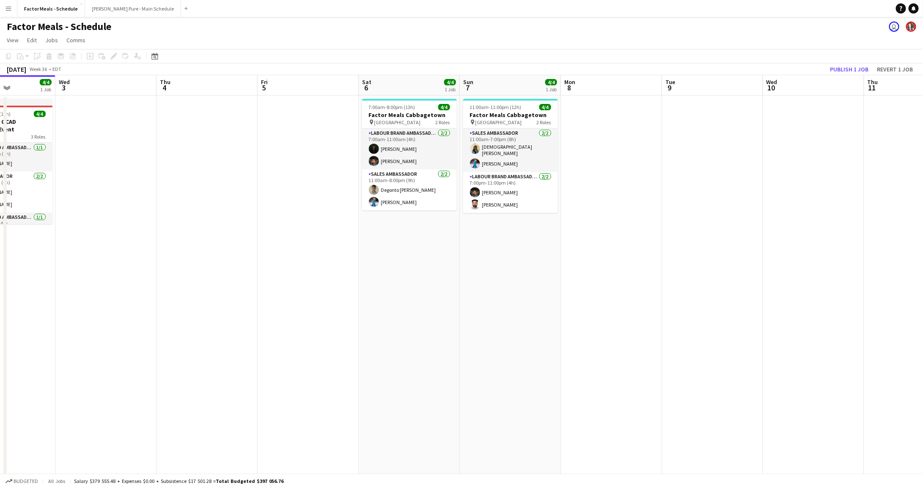 This screenshot has width=923, height=488. Describe the element at coordinates (63, 88) in the screenshot. I see `span: 3` at that location.